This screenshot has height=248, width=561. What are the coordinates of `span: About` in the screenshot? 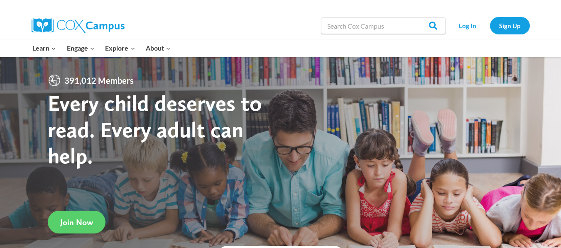 It's located at (158, 48).